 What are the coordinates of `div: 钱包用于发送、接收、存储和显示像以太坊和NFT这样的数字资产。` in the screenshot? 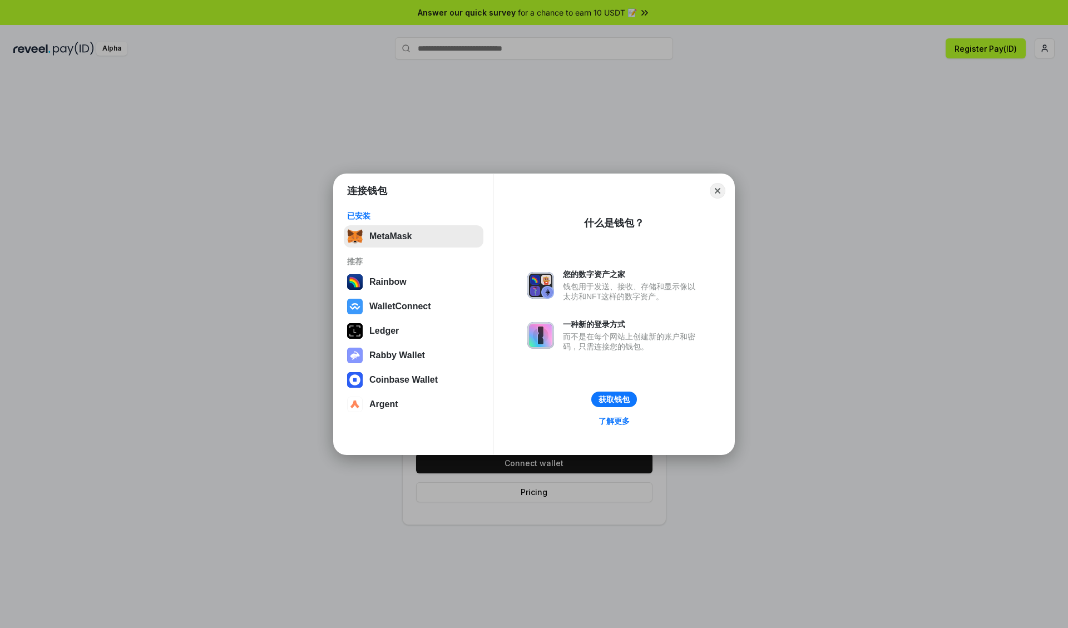 It's located at (632, 292).